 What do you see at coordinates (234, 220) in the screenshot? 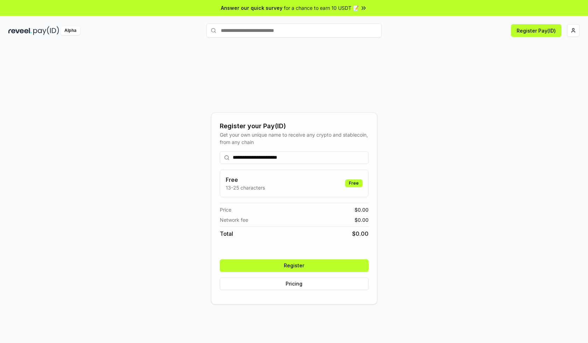
I see `span: Network fee` at bounding box center [234, 220].